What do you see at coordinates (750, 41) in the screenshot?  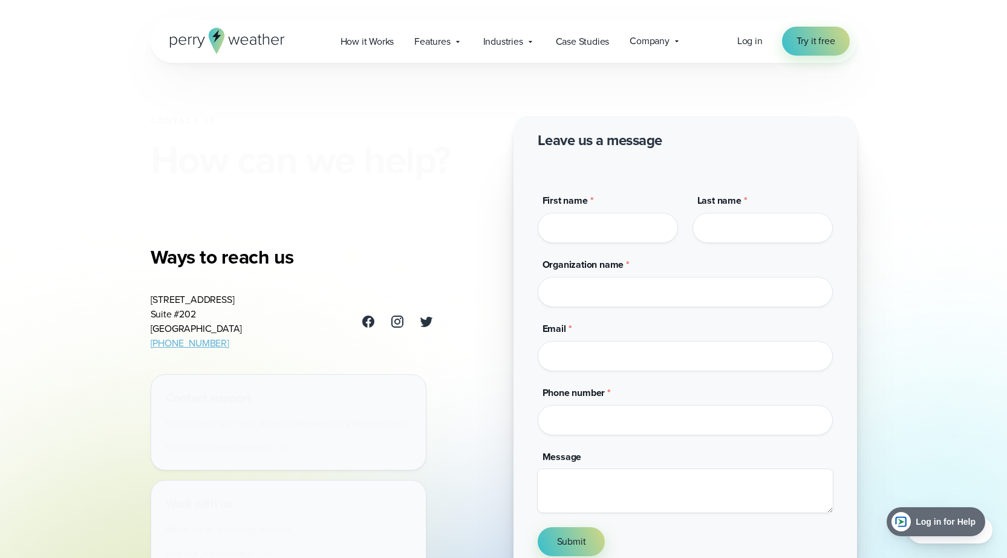 I see `span: Log in` at bounding box center [750, 41].